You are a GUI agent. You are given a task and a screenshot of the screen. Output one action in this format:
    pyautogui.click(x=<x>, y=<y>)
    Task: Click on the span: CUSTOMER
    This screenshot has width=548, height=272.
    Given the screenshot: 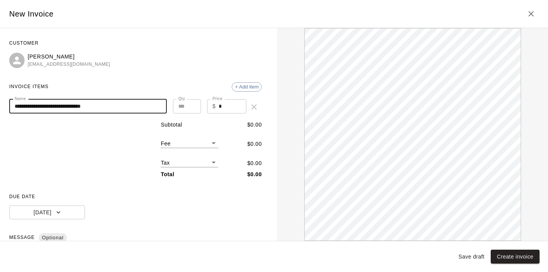 What is the action you would take?
    pyautogui.click(x=135, y=43)
    